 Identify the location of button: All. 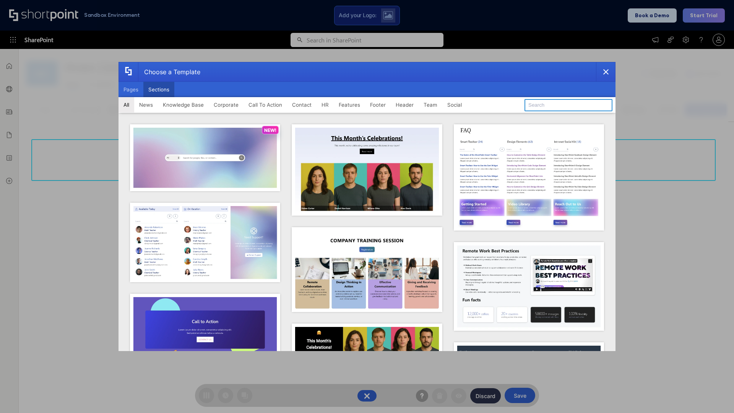
(126, 105).